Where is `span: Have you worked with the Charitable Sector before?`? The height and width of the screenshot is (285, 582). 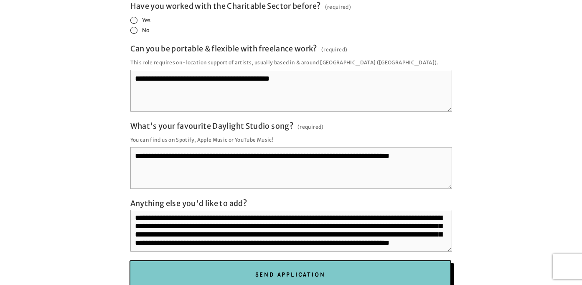
span: Have you worked with the Charitable Sector before? is located at coordinates (226, 6).